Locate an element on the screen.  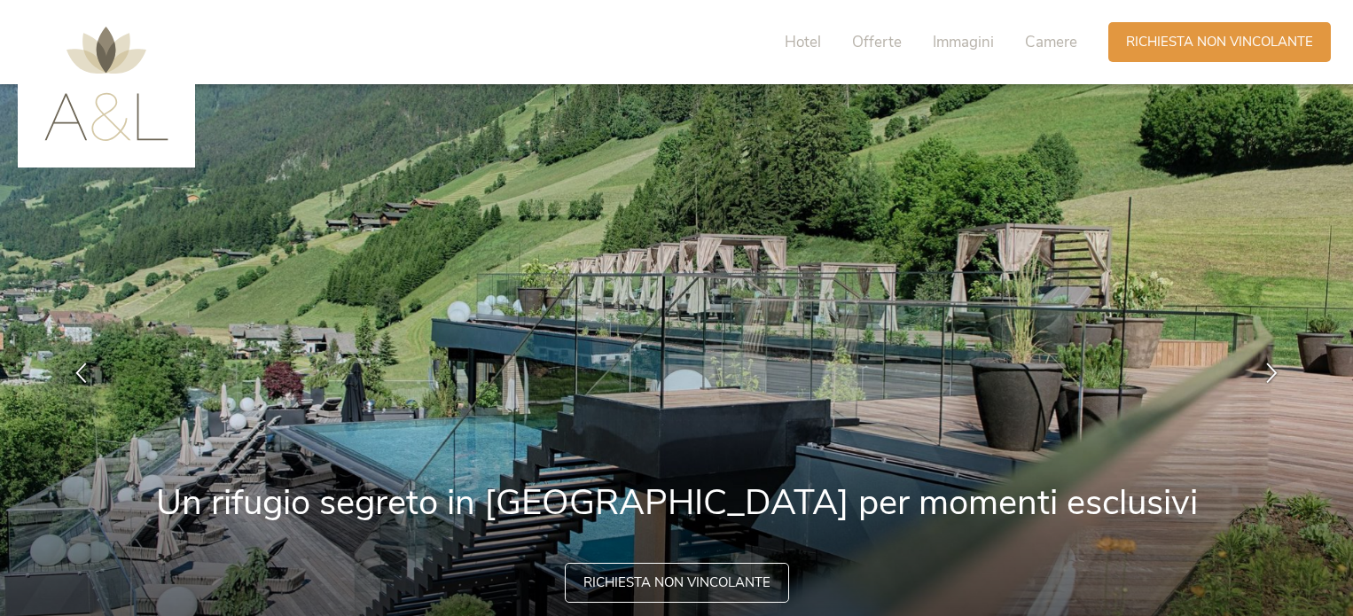
span: Hotel is located at coordinates (802, 42).